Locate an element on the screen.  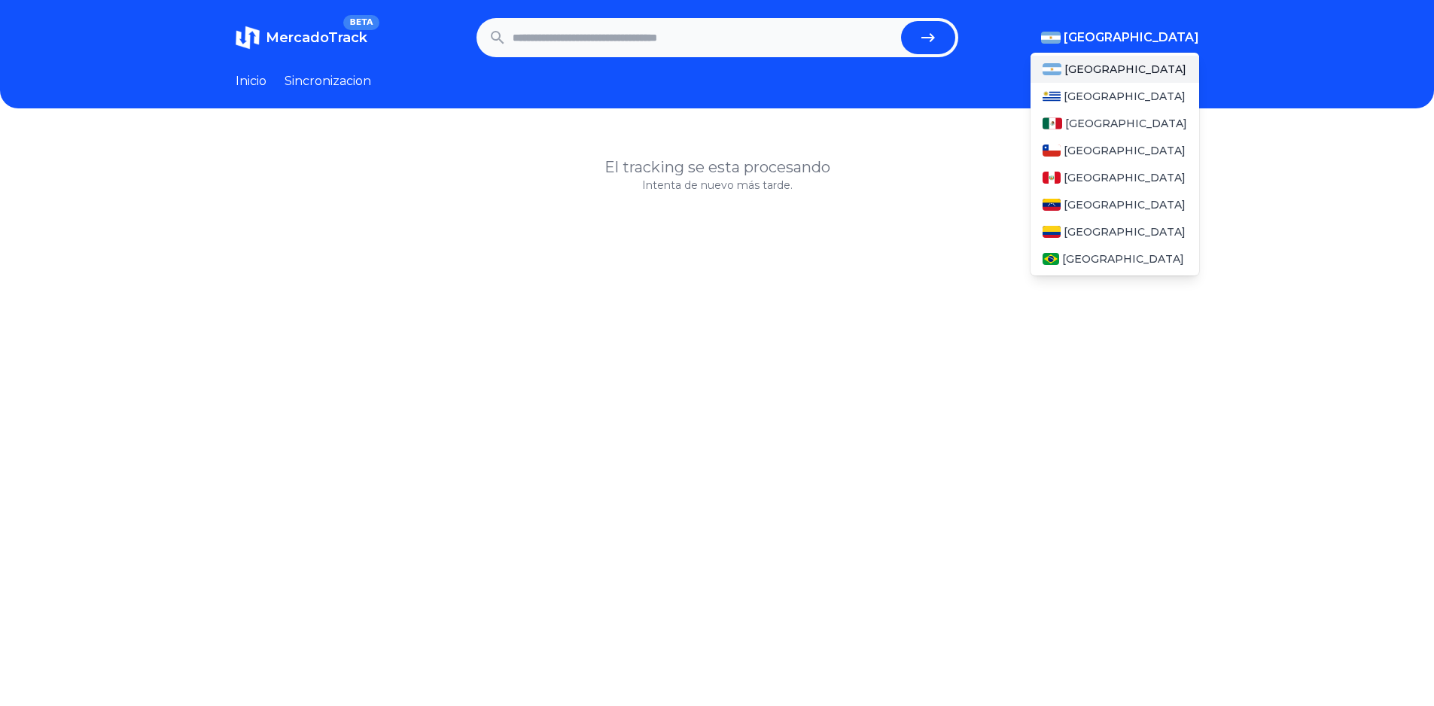
a: Inicio is located at coordinates (251, 81).